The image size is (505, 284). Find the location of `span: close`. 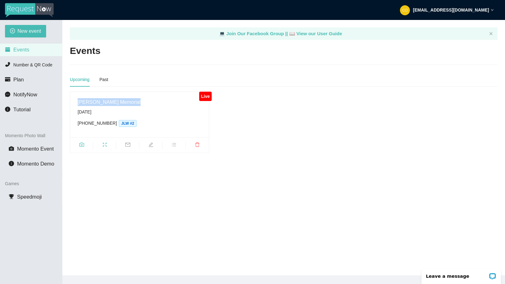

span: close is located at coordinates (491, 34).